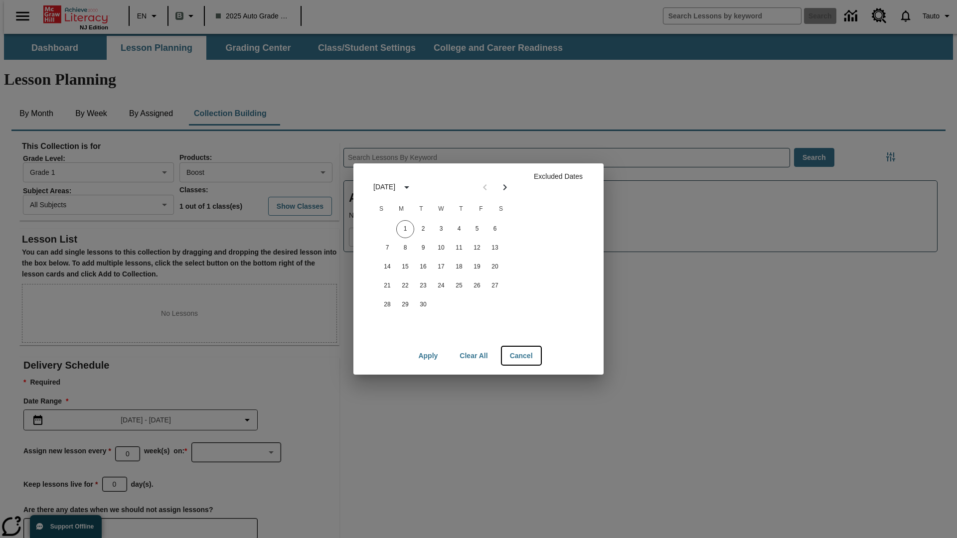 This screenshot has height=538, width=957. Describe the element at coordinates (387, 305) in the screenshot. I see `button: 28` at that location.